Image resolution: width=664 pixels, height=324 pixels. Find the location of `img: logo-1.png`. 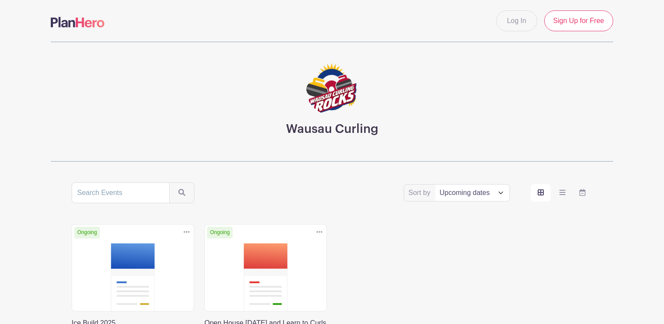

img: logo-1.png is located at coordinates (332, 89).